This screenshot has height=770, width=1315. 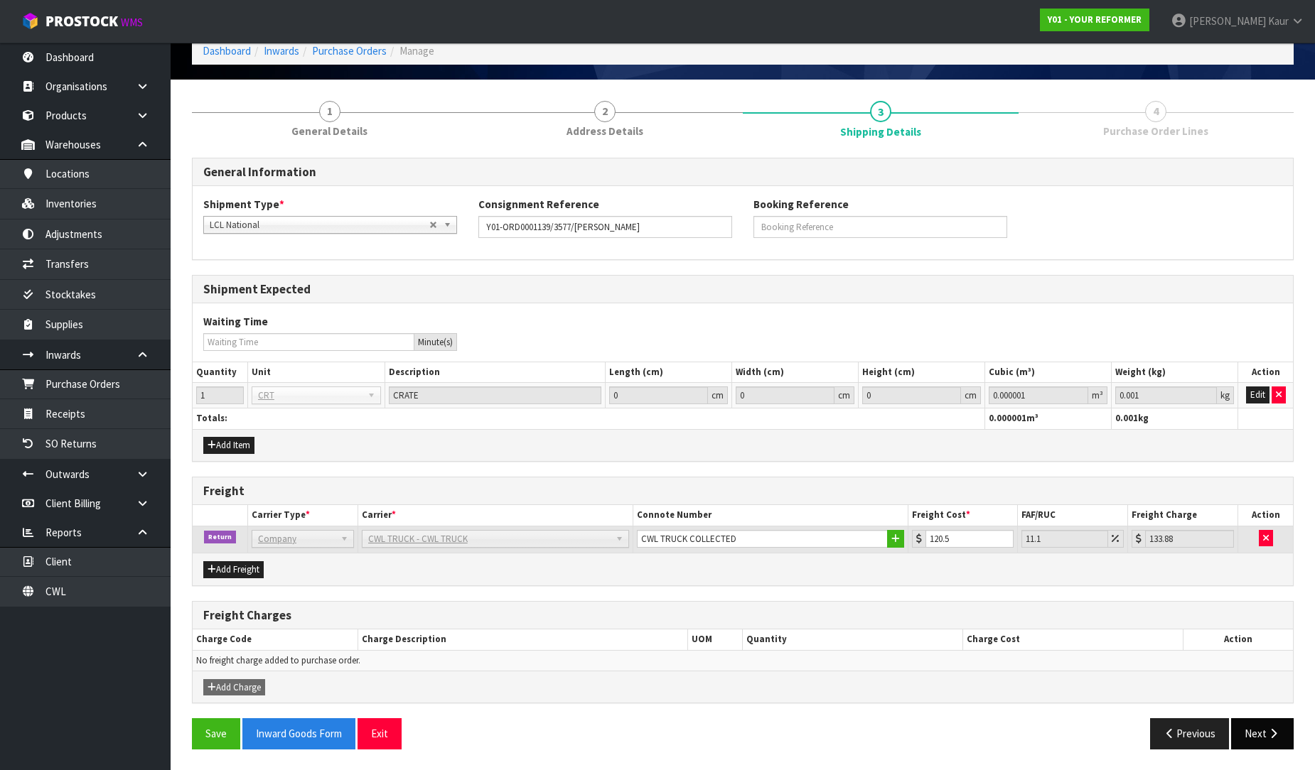 What do you see at coordinates (743, 172) in the screenshot?
I see `h3: General Information` at bounding box center [743, 172].